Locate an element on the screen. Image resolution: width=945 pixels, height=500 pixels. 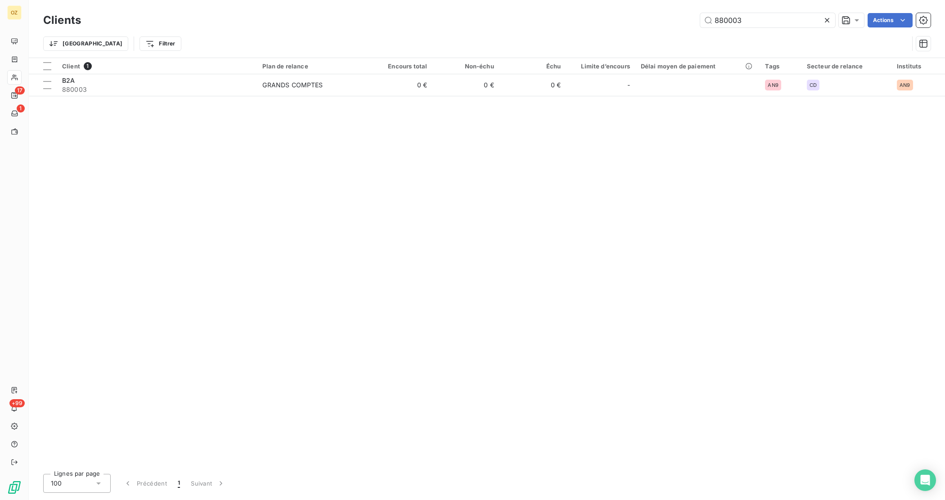
a: 17 is located at coordinates (14, 95).